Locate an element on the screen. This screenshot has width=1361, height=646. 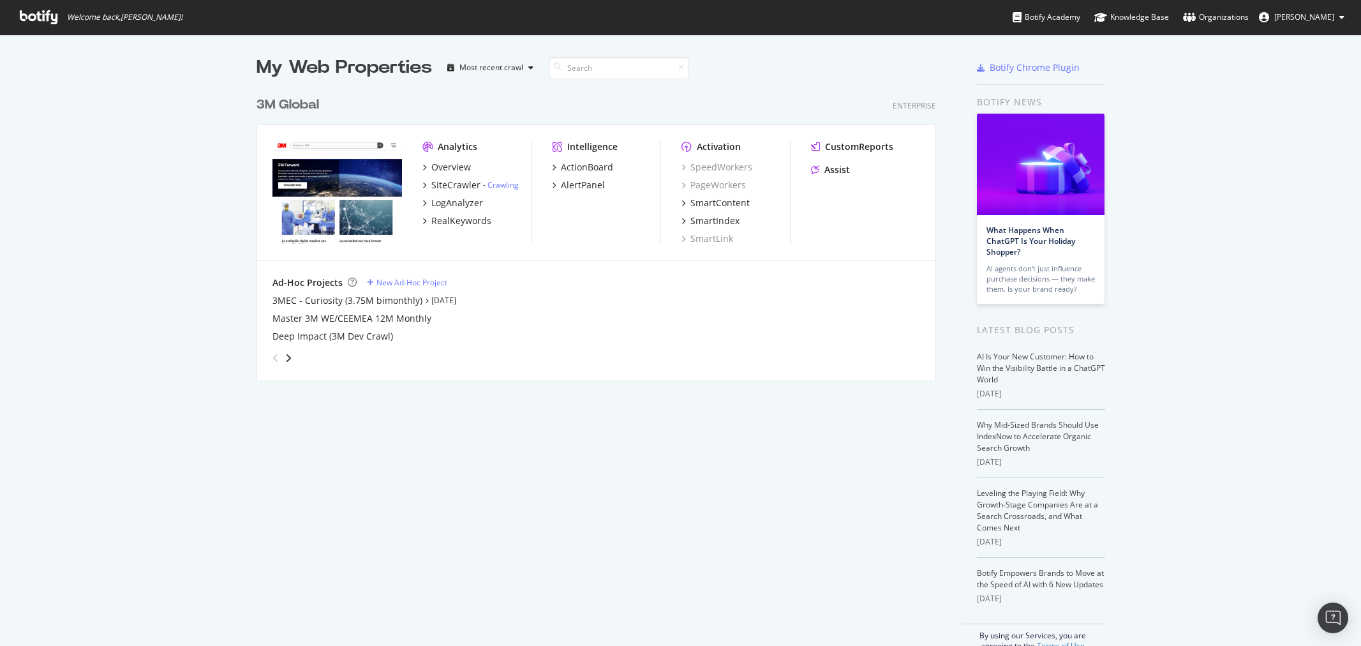
a: Why Mid-Sized Brands Should Use IndexNow to Accelerate Organic Search Growth is located at coordinates (1038, 436).